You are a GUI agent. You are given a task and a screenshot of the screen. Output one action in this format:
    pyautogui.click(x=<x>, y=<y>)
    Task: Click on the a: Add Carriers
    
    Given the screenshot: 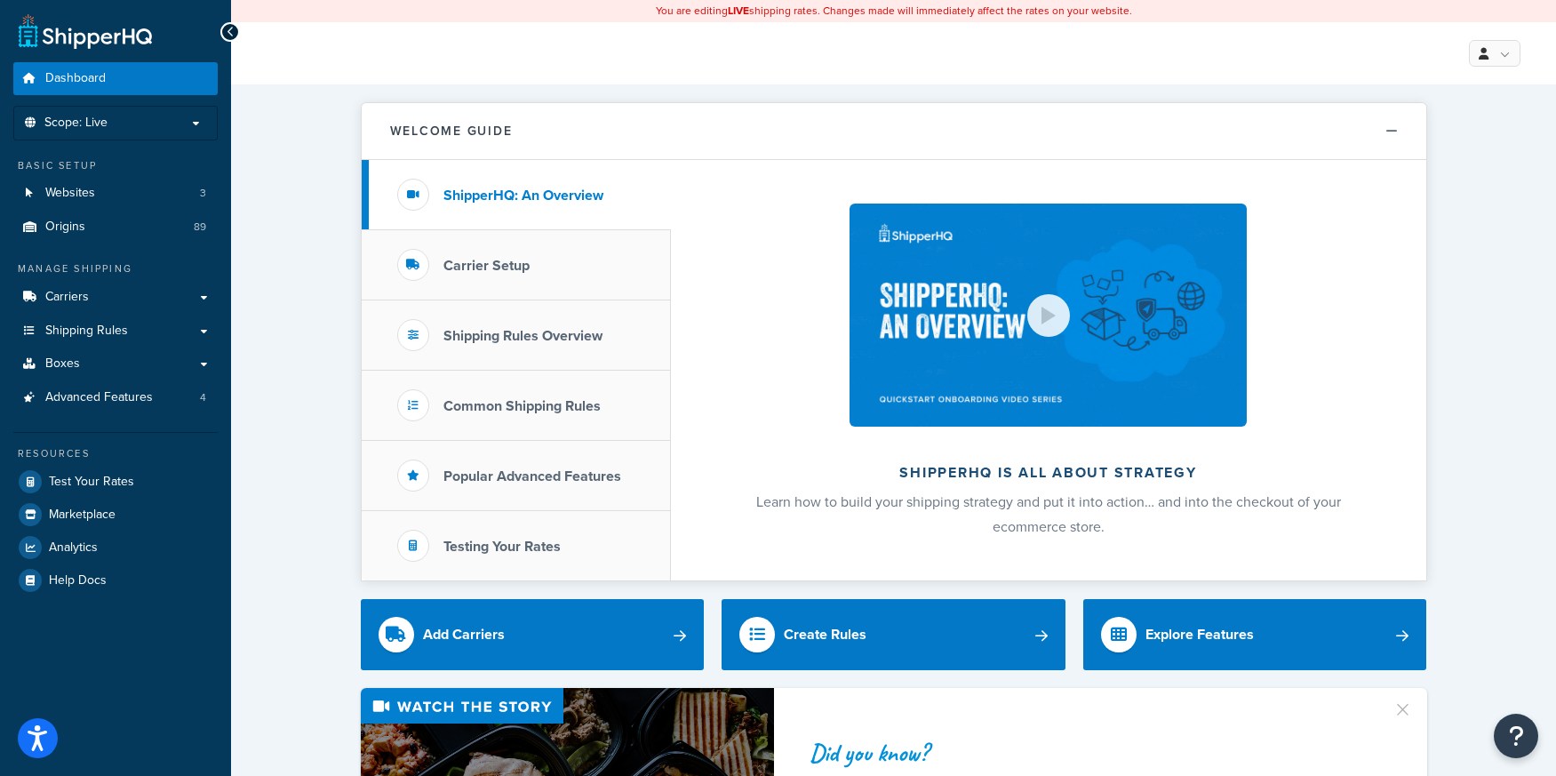 What is the action you would take?
    pyautogui.click(x=532, y=634)
    